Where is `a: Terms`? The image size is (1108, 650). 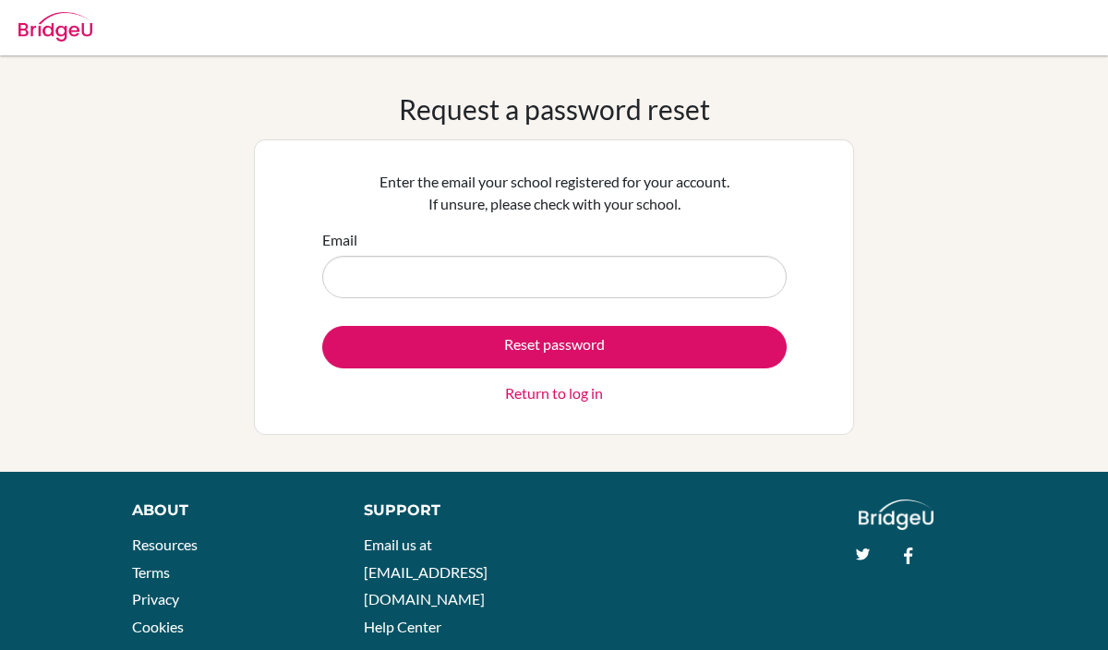
a: Terms is located at coordinates (150, 571).